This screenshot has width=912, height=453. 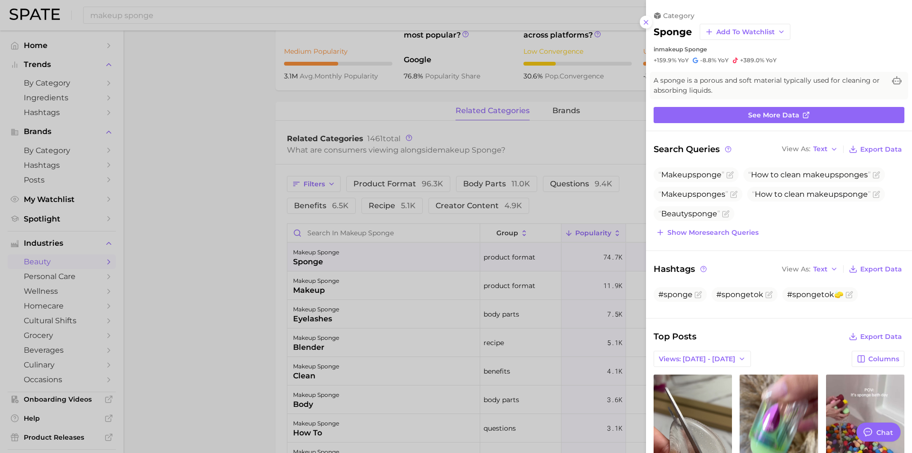 I want to click on button: Columns, so click(x=878, y=359).